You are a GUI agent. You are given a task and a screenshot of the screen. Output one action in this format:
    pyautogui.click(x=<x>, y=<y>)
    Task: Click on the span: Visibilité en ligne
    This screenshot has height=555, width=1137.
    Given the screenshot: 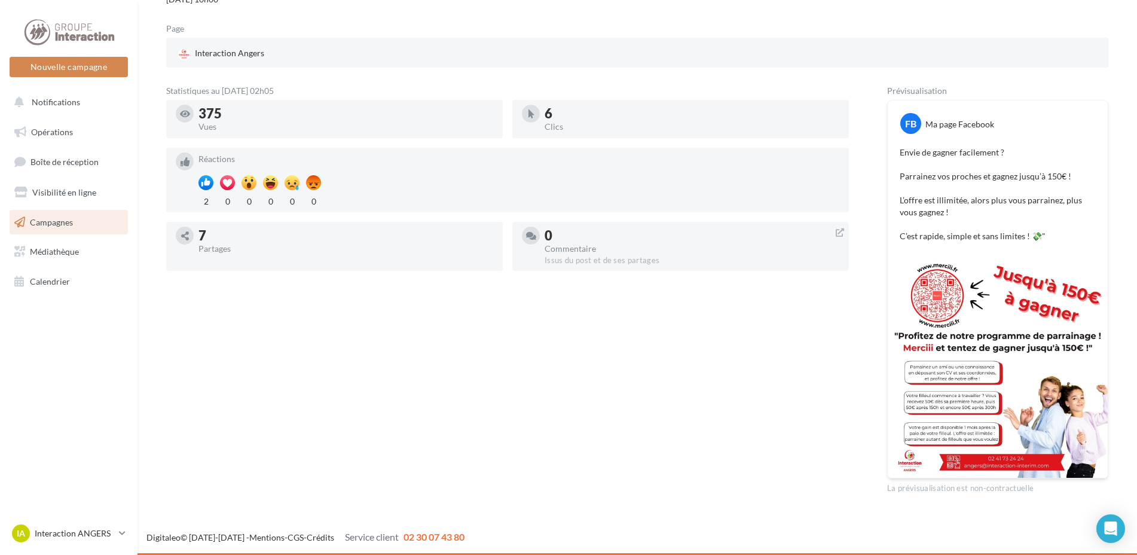 What is the action you would take?
    pyautogui.click(x=64, y=192)
    